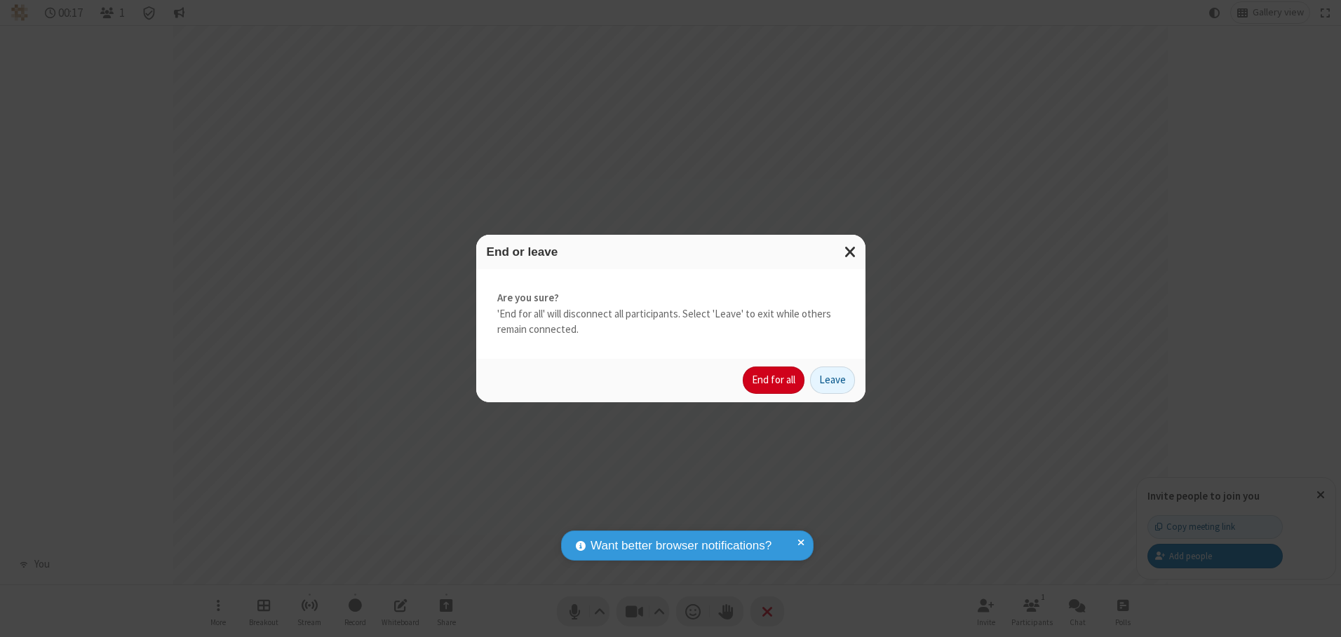 Image resolution: width=1341 pixels, height=637 pixels. Describe the element at coordinates (670, 298) in the screenshot. I see `strong: Are you sure?` at that location.